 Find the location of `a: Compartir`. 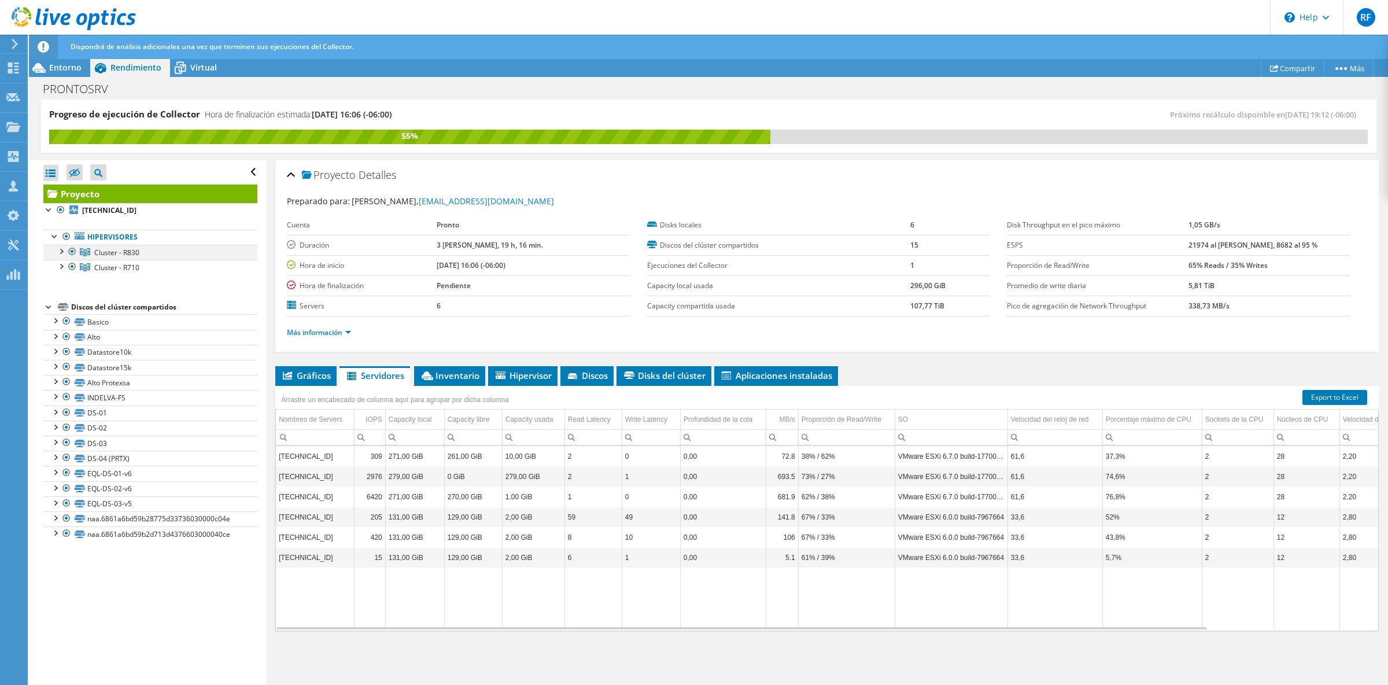

a: Compartir is located at coordinates (1292, 68).